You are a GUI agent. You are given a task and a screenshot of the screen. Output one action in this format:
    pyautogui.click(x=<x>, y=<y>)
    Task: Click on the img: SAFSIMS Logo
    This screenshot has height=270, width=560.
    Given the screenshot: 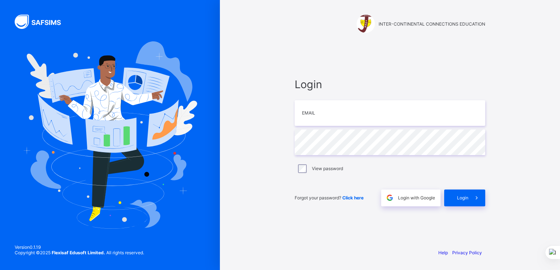 What is the action you would take?
    pyautogui.click(x=42, y=22)
    